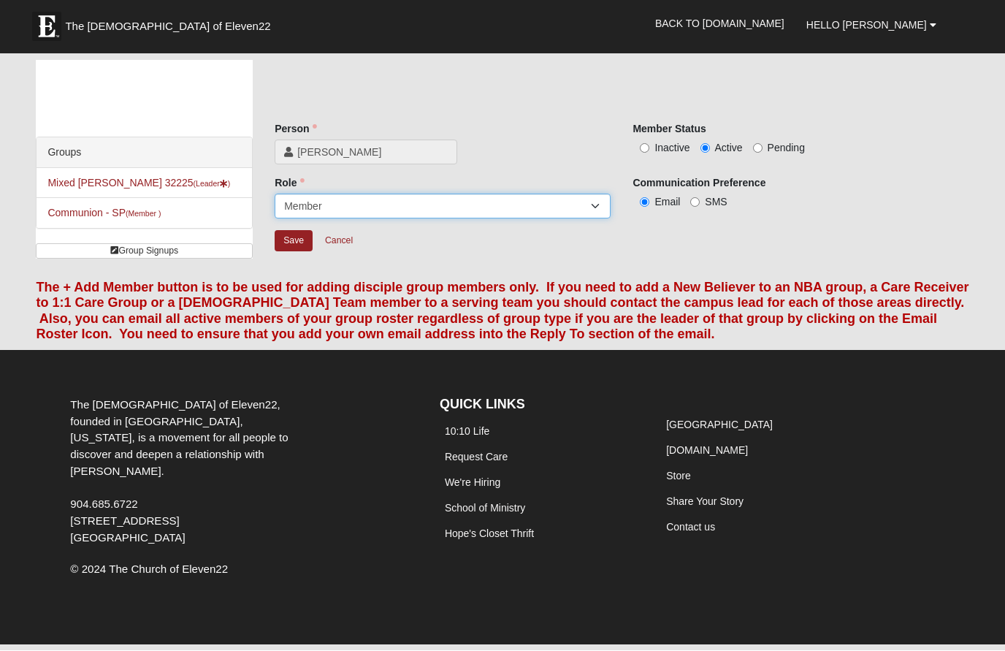  What do you see at coordinates (758, 148) in the screenshot?
I see `input: Pending` at bounding box center [758, 148].